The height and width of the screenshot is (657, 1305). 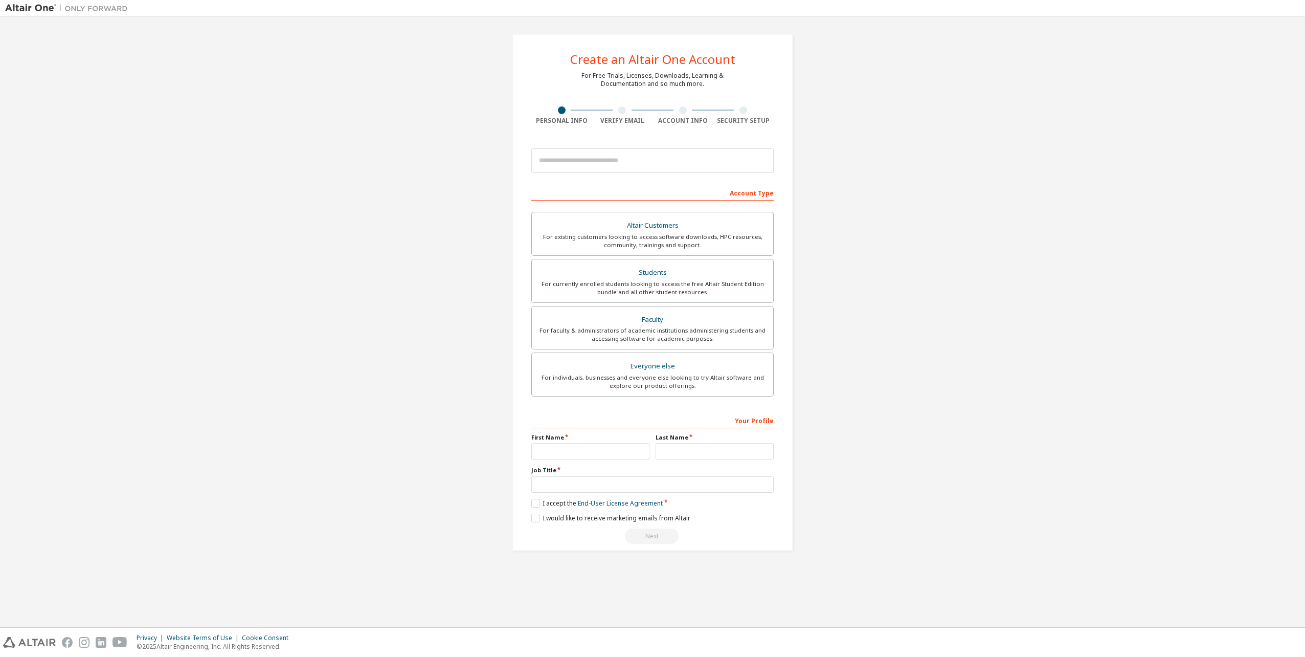 I want to click on p: © 2025 Altair Engineering, Inc. All Rights Reserved., so click(x=215, y=646).